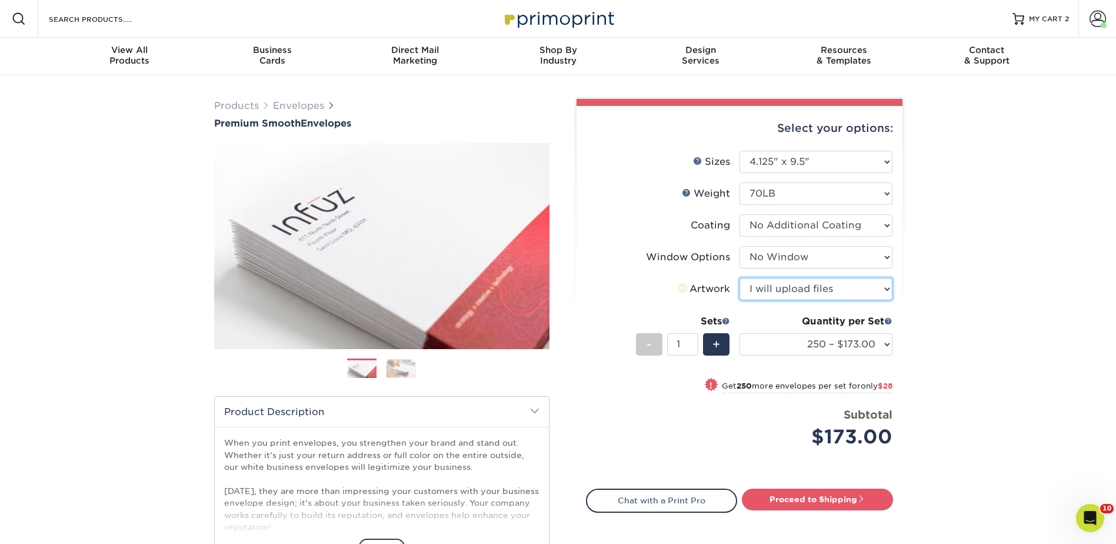 The image size is (1116, 544). Describe the element at coordinates (987, 55) in the screenshot. I see `div: & Support` at that location.